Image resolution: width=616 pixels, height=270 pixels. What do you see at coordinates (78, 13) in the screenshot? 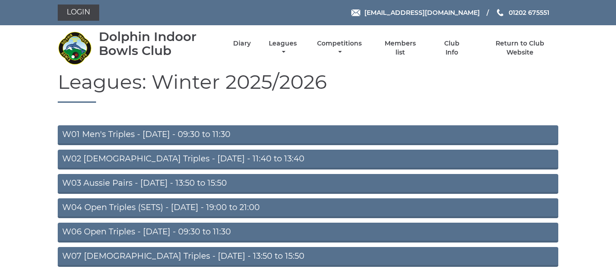
I see `a: Login` at bounding box center [78, 13].